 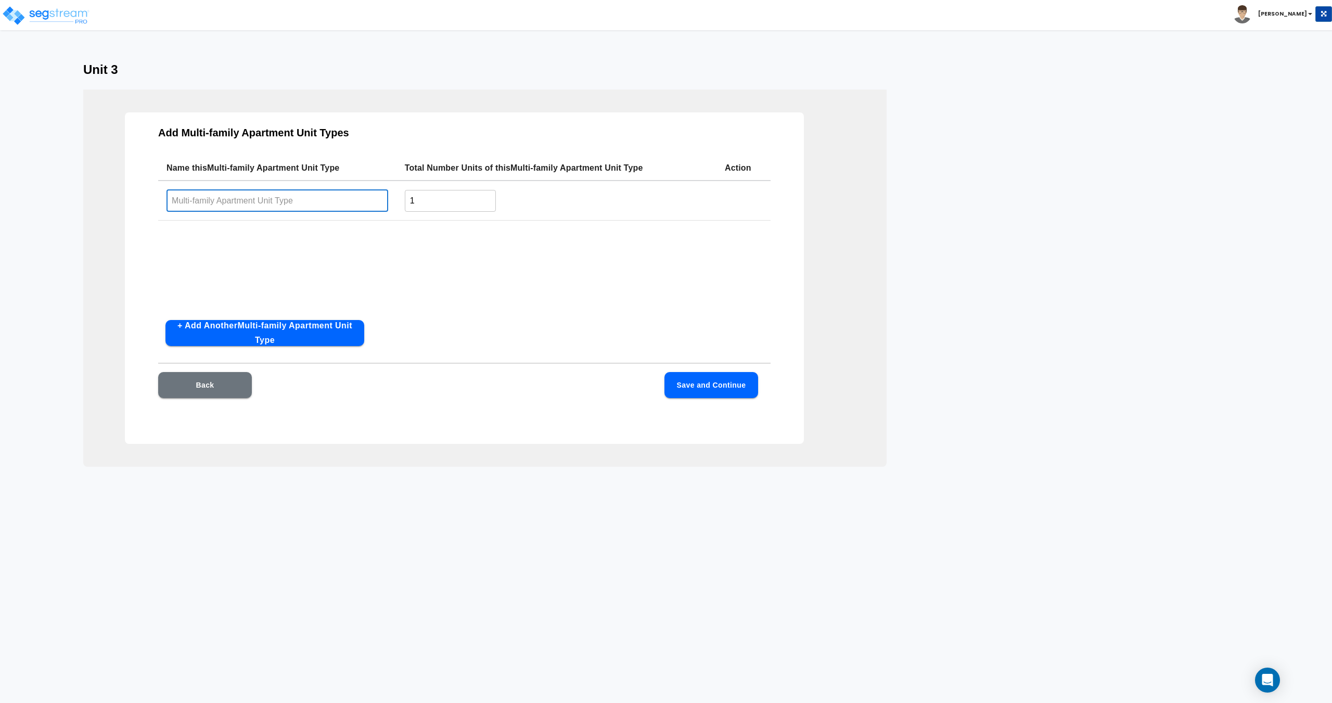 What do you see at coordinates (556, 168) in the screenshot?
I see `th: Total Number Units of this Multi-family Apartment Unit Type` at bounding box center [556, 168].